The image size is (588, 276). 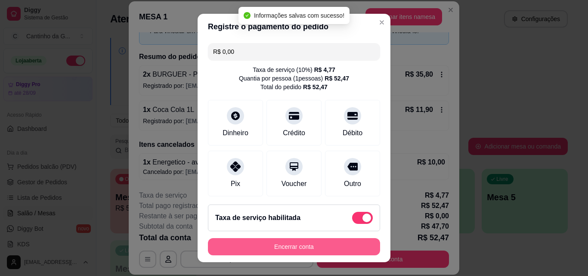 What do you see at coordinates (382, 22) in the screenshot?
I see `button: Close` at bounding box center [382, 22].